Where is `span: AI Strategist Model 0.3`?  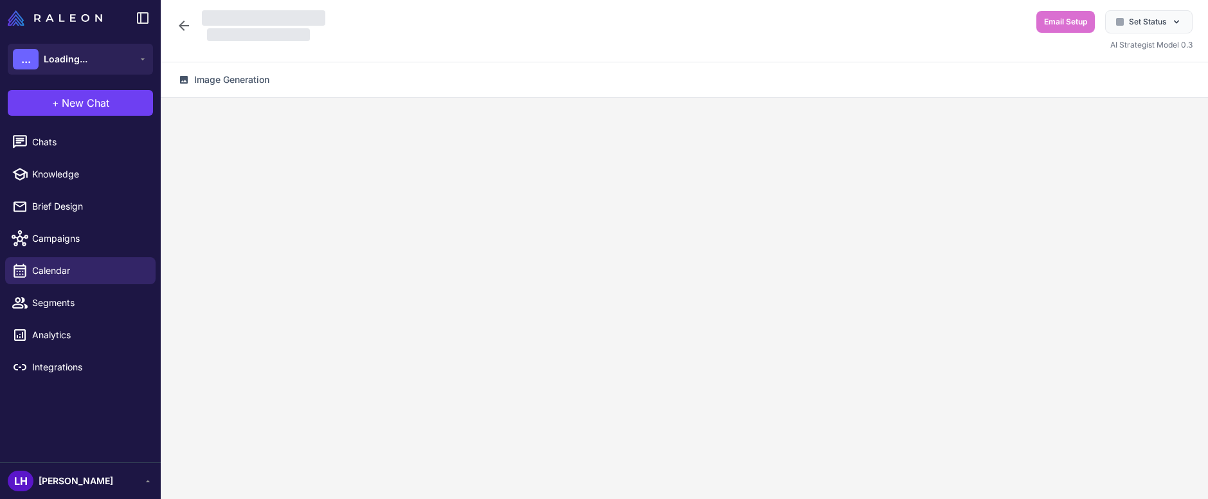 span: AI Strategist Model 0.3 is located at coordinates (1151, 44).